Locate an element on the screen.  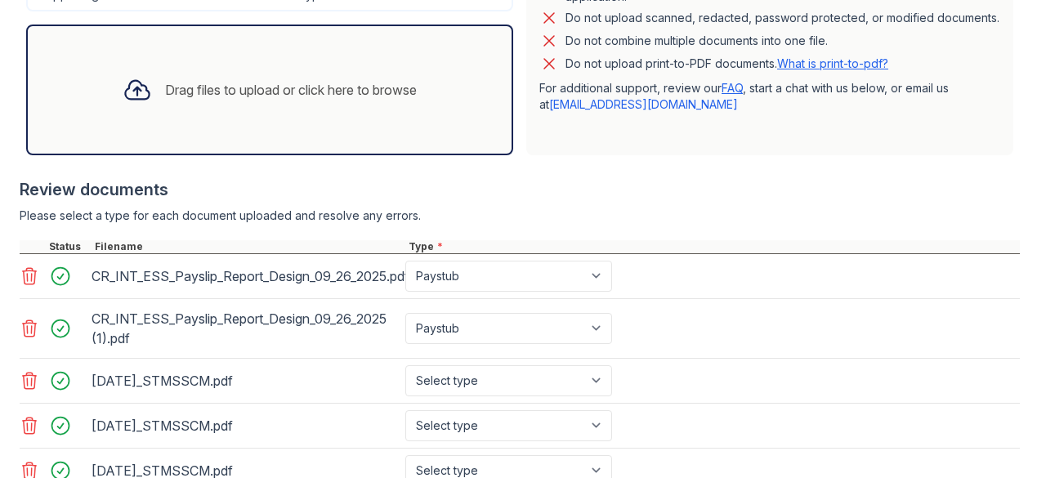
div: CR_INT_ESS_Payslip_Report_Design_09_26_2025.pdf is located at coordinates (245, 276).